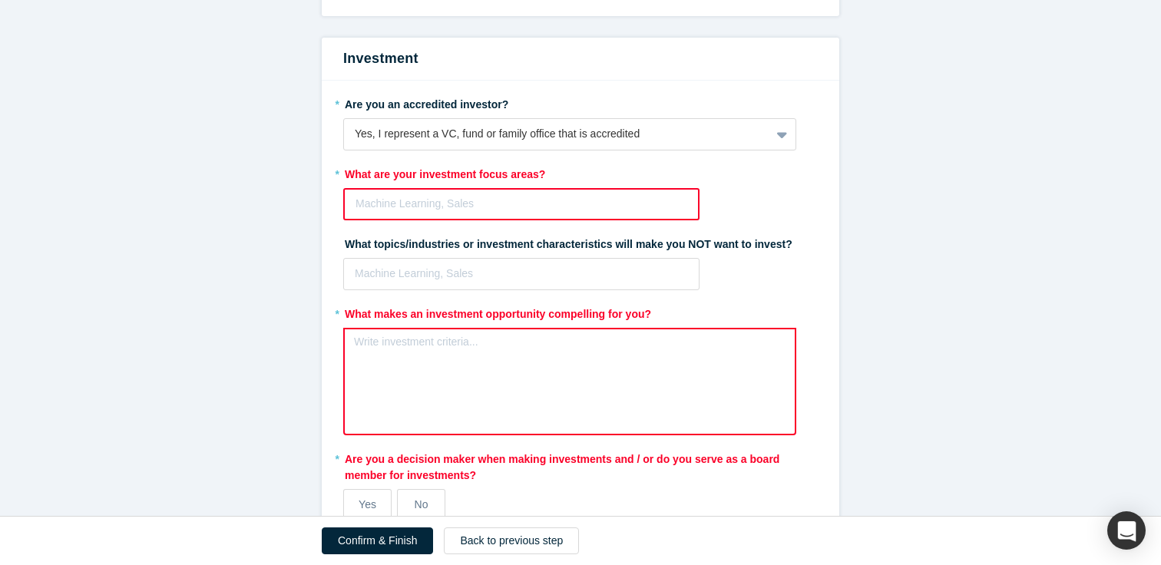 This screenshot has width=1161, height=565. What do you see at coordinates (581, 58) in the screenshot?
I see `h3: Investment` at bounding box center [581, 58].